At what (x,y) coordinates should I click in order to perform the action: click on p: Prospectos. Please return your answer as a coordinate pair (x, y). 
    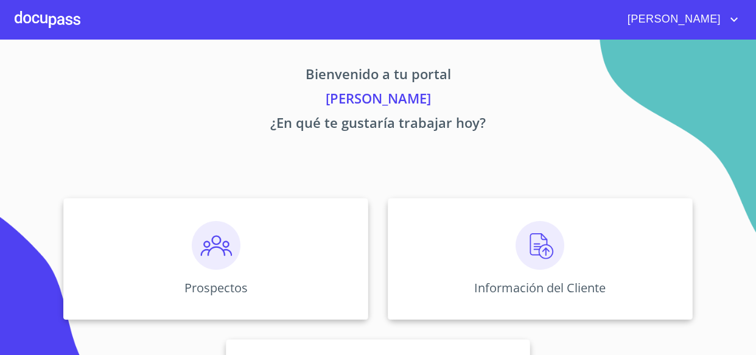
    Looking at the image, I should click on (216, 287).